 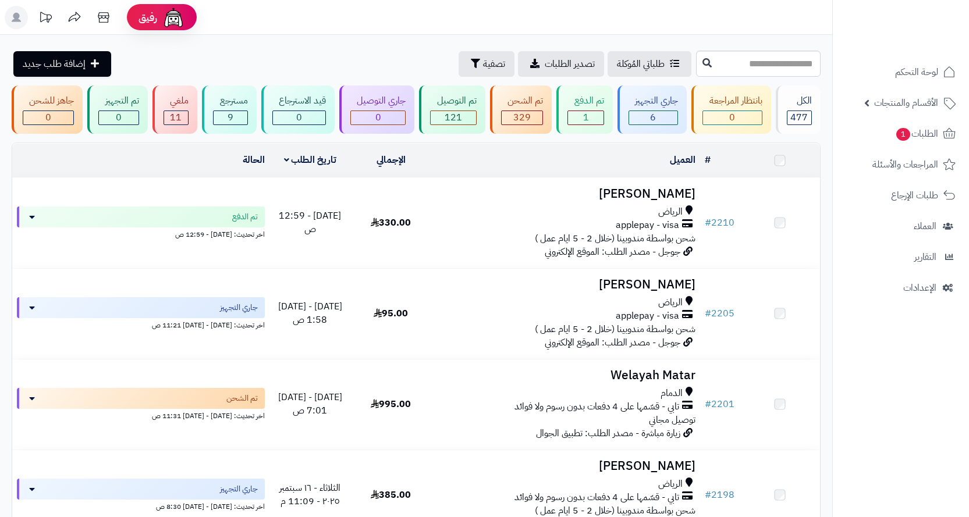 I want to click on a: العميل, so click(x=683, y=160).